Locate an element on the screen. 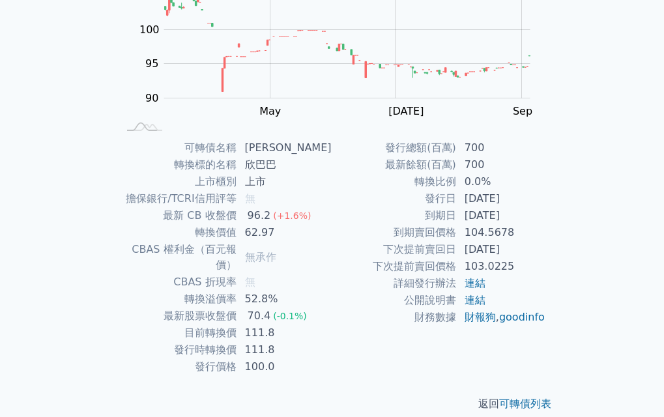 The image size is (664, 417). td: 詳細發行辦法 is located at coordinates (394, 283).